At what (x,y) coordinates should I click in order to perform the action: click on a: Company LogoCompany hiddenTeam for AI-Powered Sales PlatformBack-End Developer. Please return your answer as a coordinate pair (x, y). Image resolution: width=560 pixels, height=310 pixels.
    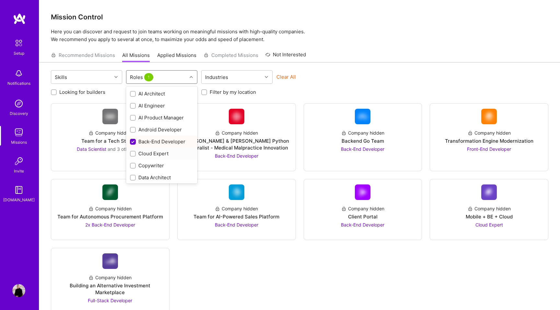
    Looking at the image, I should click on (236, 210).